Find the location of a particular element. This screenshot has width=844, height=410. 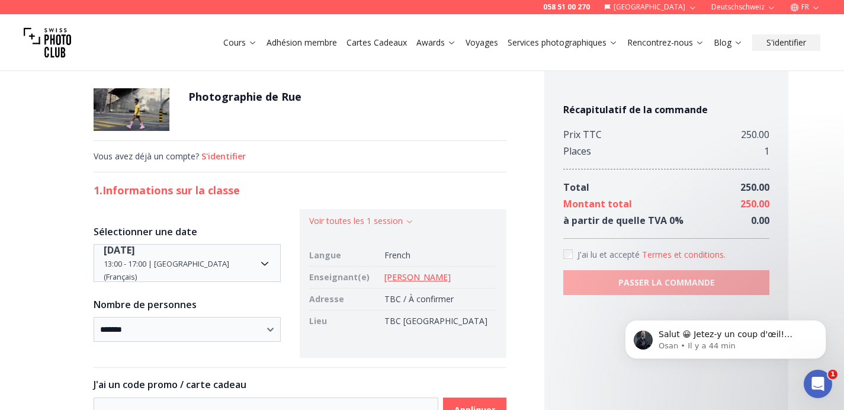

span: 0.00 is located at coordinates (760, 220).